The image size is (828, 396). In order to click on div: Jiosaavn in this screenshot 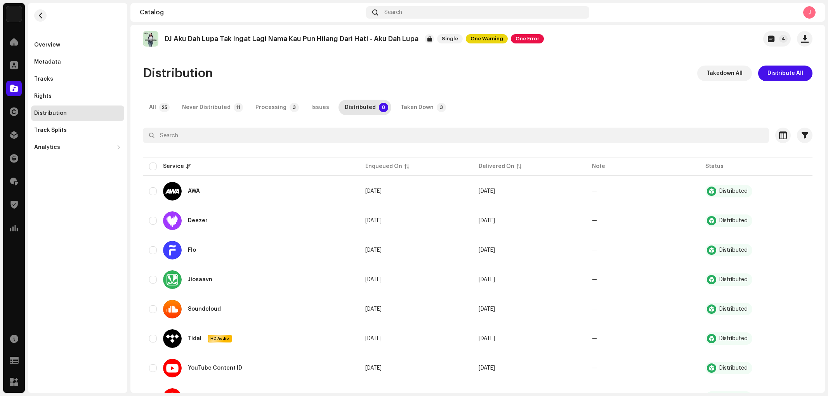, I will do `click(200, 280)`.